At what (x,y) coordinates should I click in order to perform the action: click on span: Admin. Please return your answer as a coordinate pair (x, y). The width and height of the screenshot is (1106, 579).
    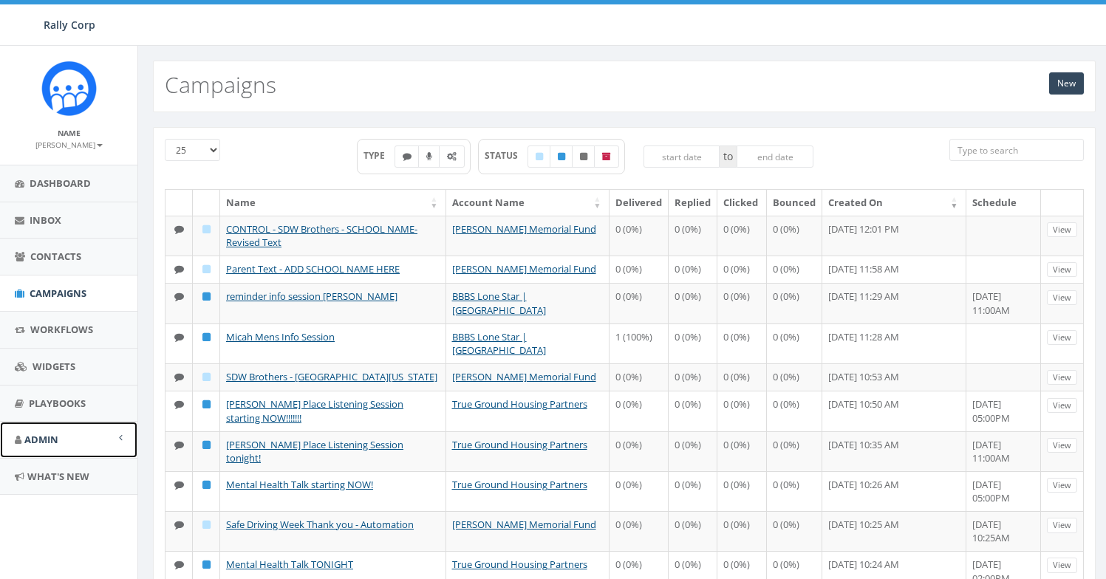
    Looking at the image, I should click on (41, 440).